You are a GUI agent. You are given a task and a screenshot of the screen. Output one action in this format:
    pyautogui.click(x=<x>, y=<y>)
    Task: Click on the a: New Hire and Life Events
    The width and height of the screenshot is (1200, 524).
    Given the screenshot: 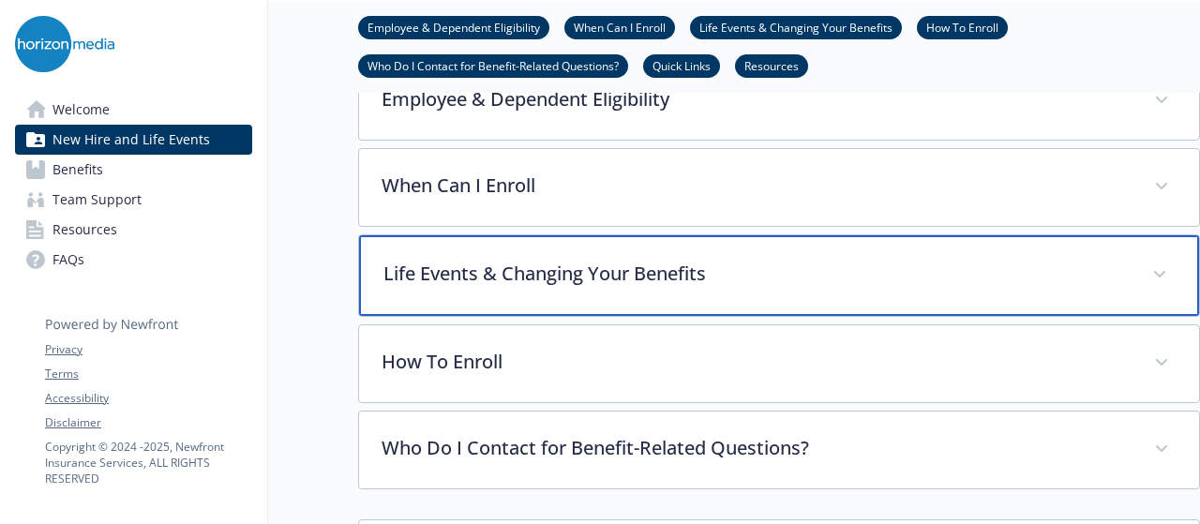 What is the action you would take?
    pyautogui.click(x=133, y=140)
    